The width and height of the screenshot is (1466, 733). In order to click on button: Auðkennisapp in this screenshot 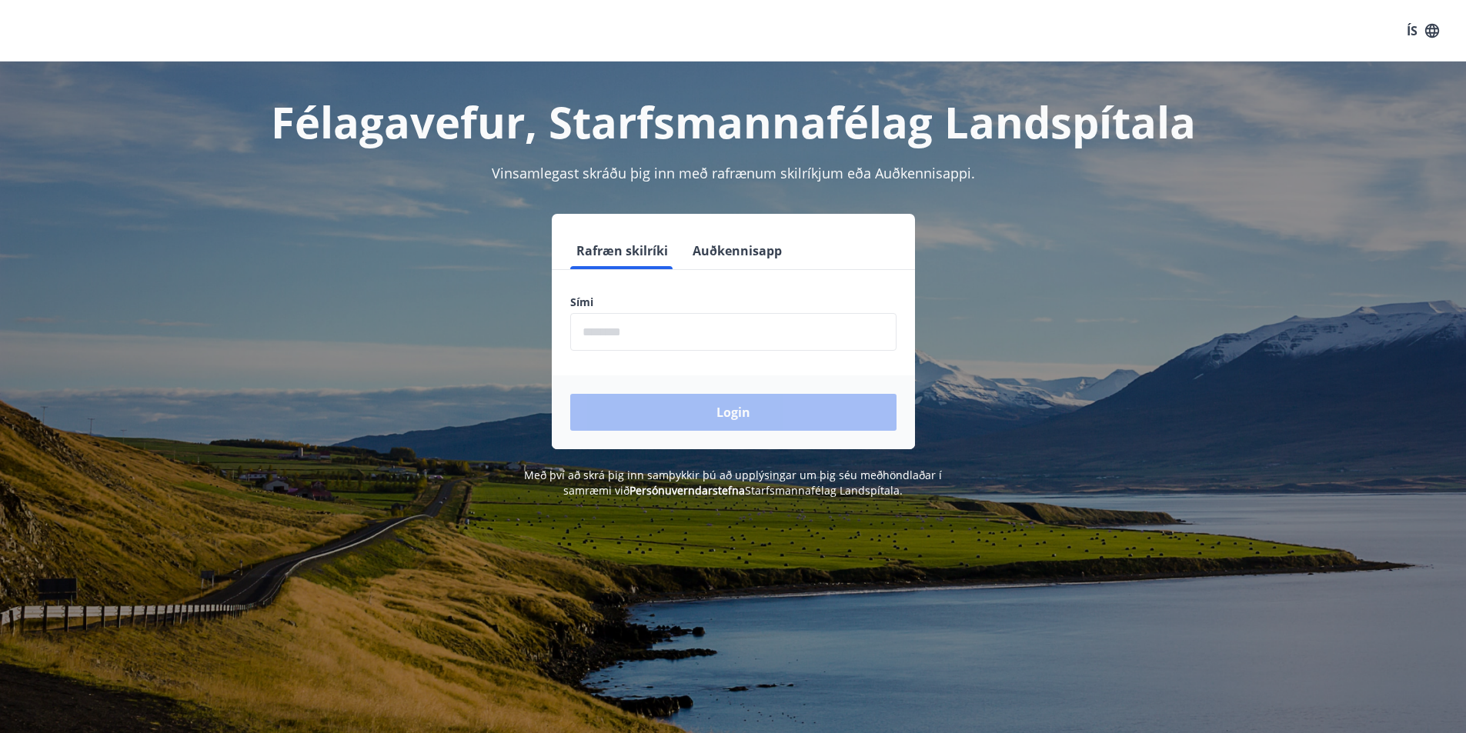, I will do `click(737, 251)`.